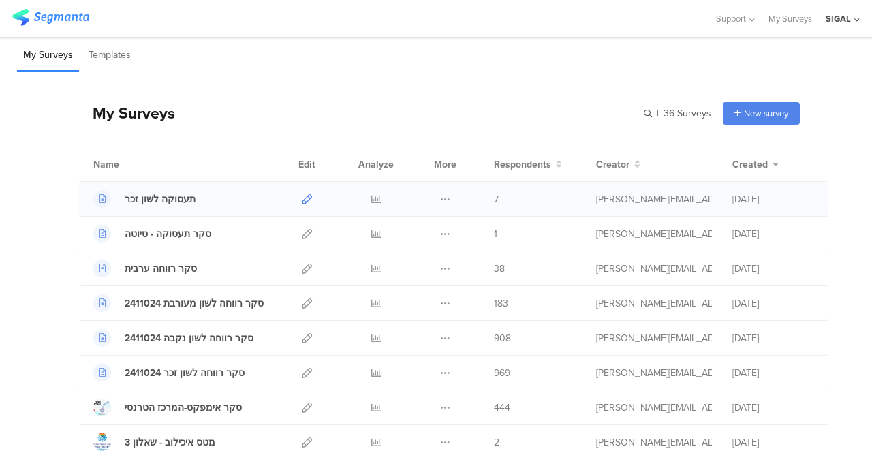 This screenshot has height=453, width=872. Describe the element at coordinates (168, 408) in the screenshot. I see `a: סקר אימפקט-המרכז הטרנסי` at that location.